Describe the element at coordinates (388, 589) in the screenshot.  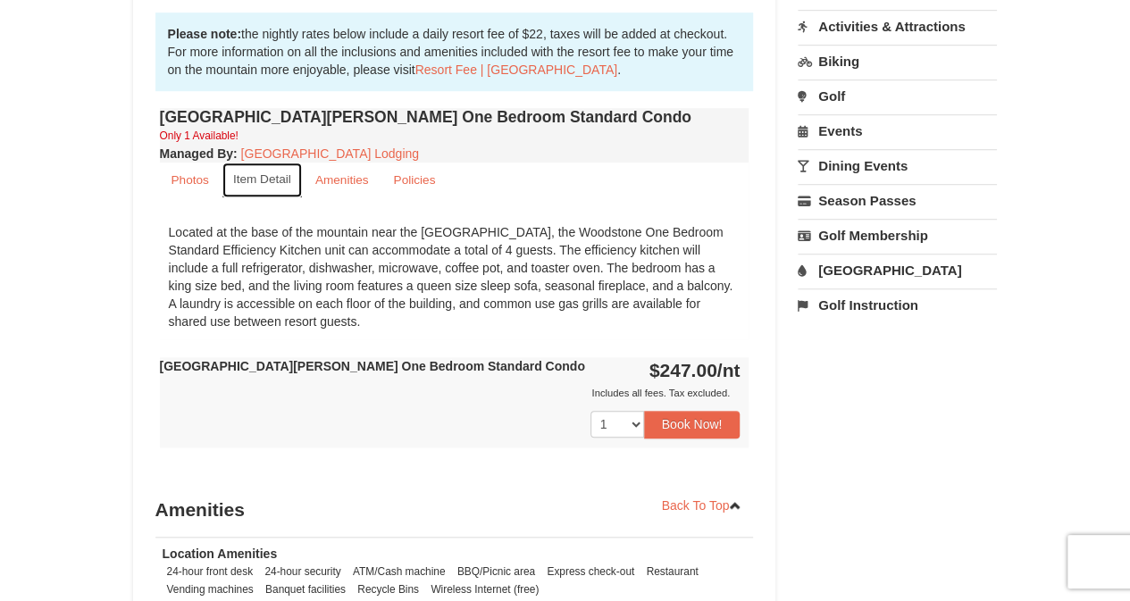
I see `li: Recycle Bins` at that location.